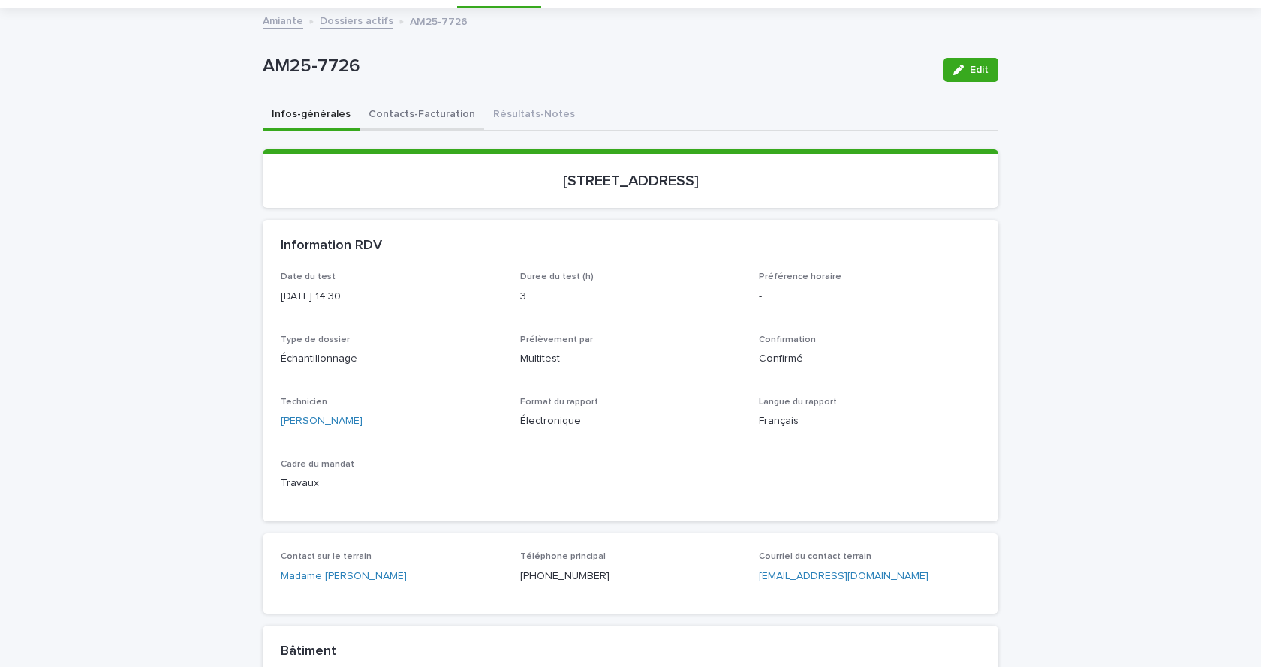 The width and height of the screenshot is (1261, 667). Describe the element at coordinates (800, 277) in the screenshot. I see `span: Préférence horaire` at that location.